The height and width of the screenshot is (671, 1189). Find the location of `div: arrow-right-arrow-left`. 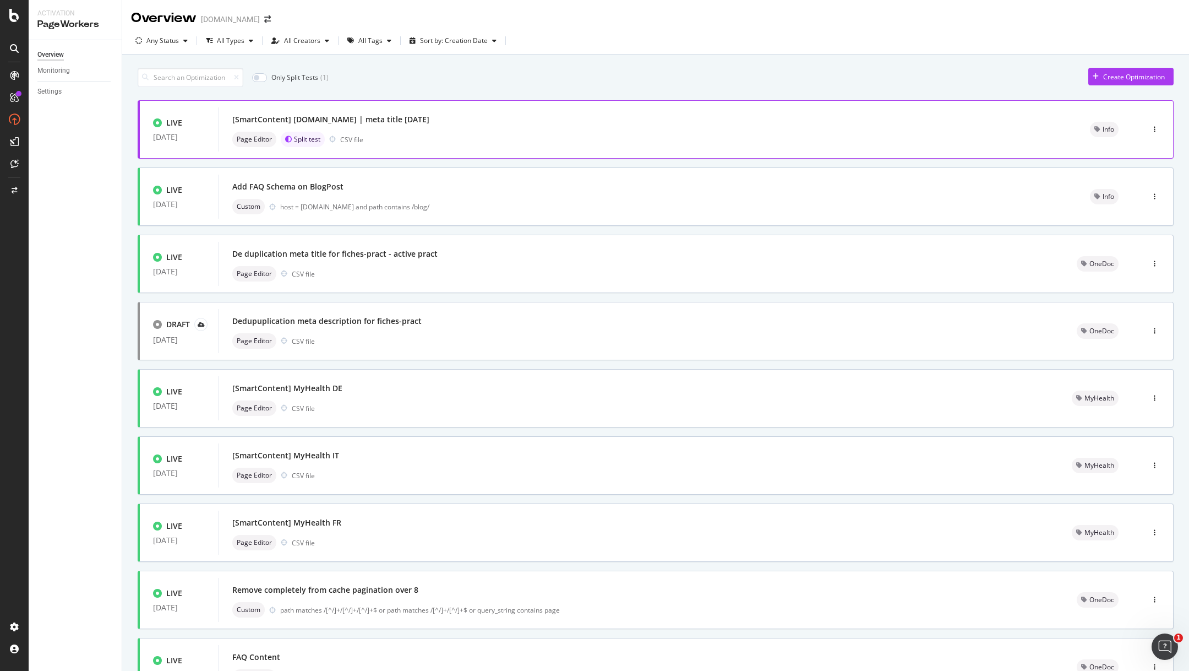

div: arrow-right-arrow-left is located at coordinates (268, 19).